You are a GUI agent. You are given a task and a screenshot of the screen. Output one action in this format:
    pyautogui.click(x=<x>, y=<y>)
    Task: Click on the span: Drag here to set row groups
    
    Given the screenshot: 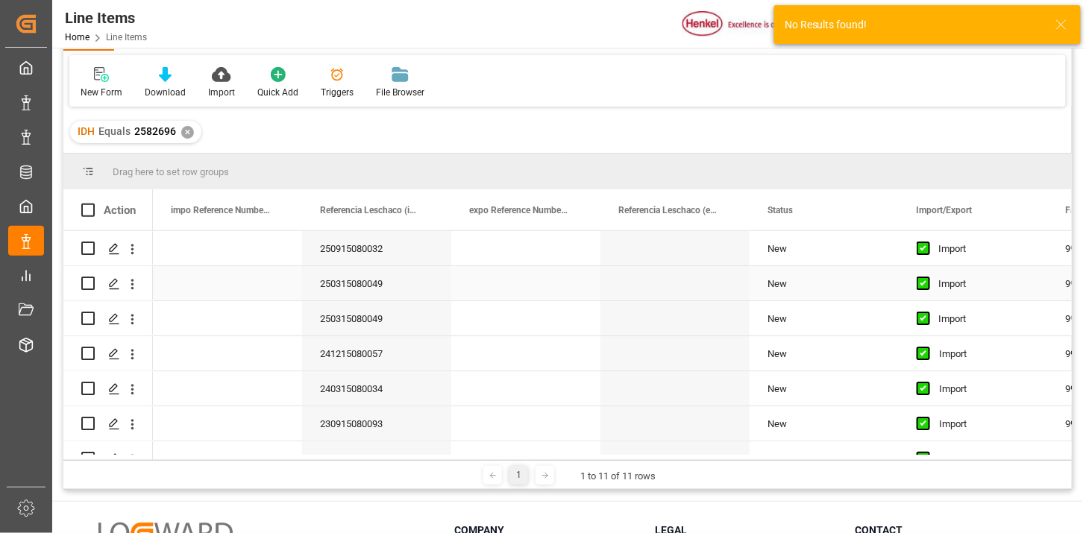 What is the action you would take?
    pyautogui.click(x=171, y=172)
    